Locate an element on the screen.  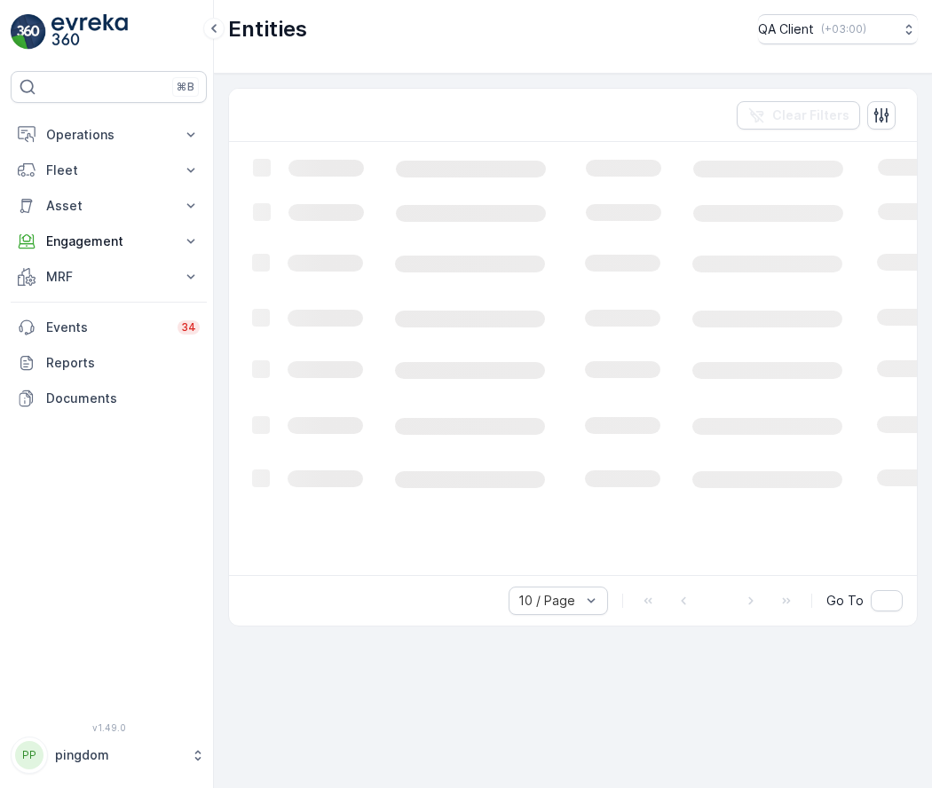
p: 34 is located at coordinates (188, 327).